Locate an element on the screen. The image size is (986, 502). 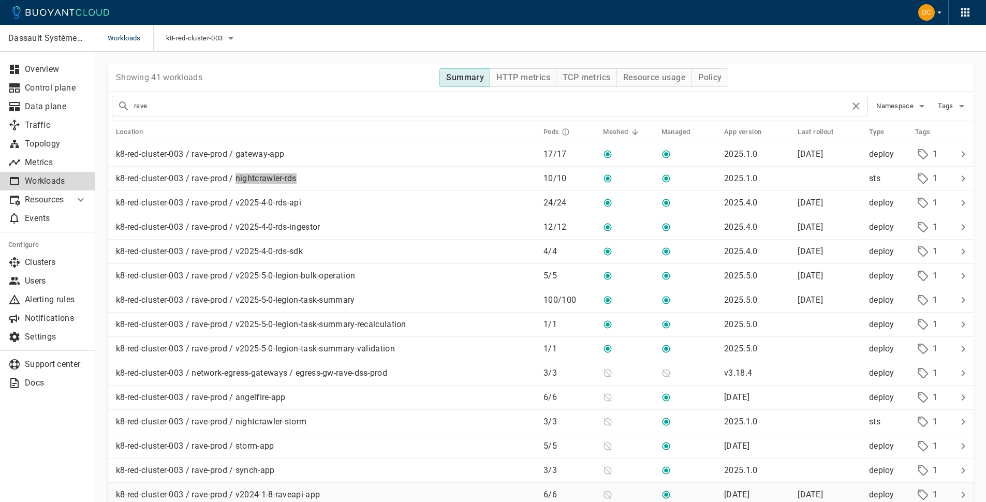
p: 4 / 4 is located at coordinates (569, 251).